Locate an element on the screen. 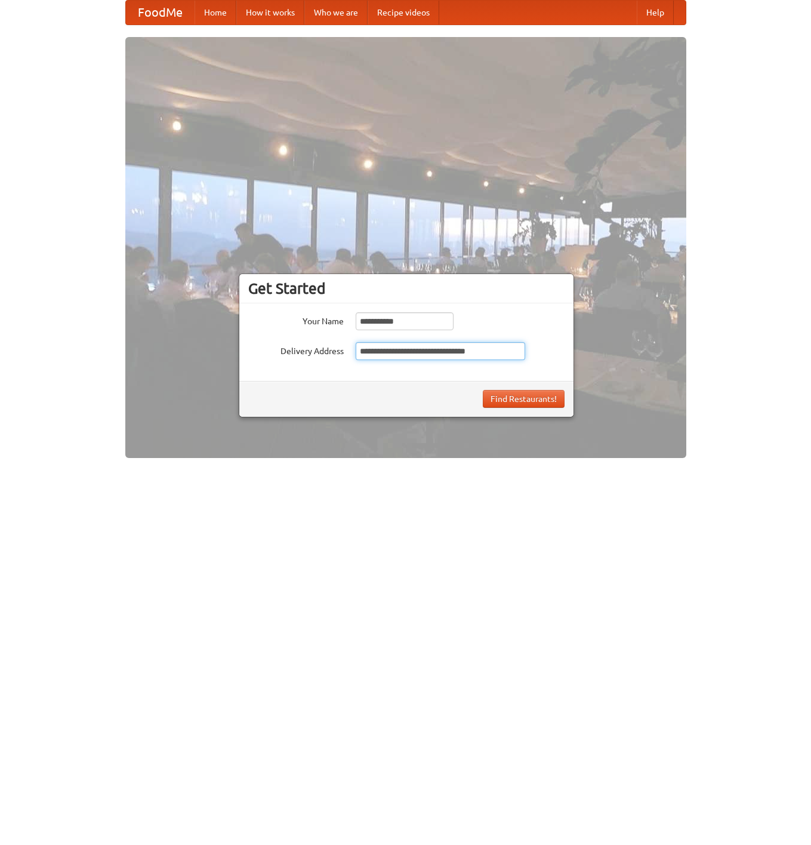  a: Help is located at coordinates (655, 13).